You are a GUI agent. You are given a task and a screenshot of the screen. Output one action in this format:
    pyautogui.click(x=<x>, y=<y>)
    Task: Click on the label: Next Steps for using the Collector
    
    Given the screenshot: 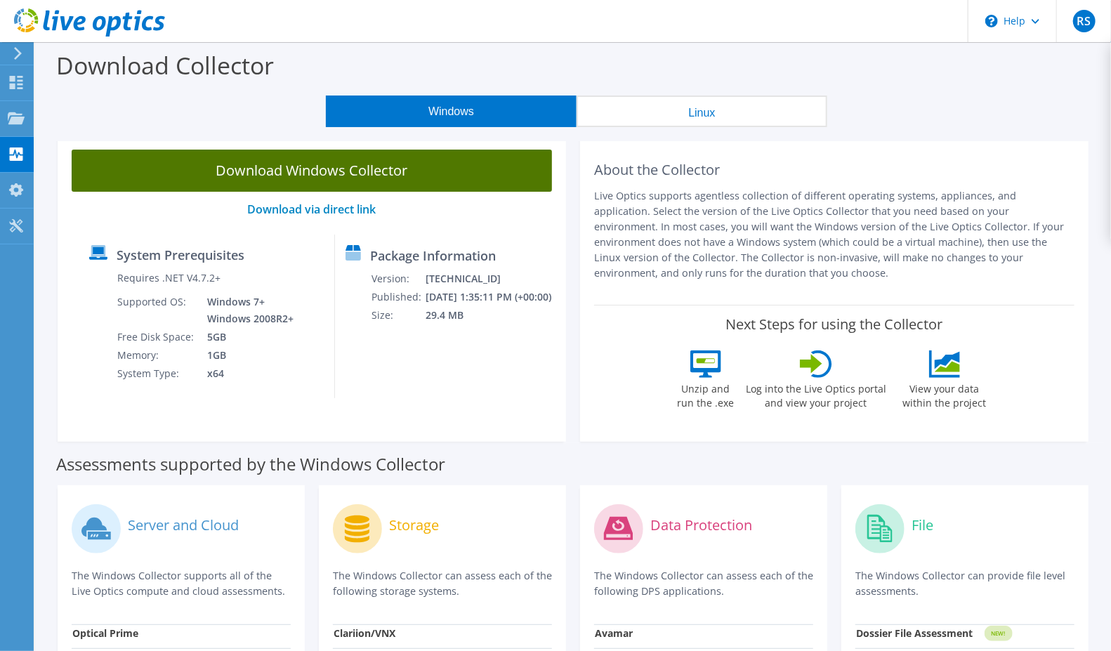 What is the action you would take?
    pyautogui.click(x=834, y=325)
    